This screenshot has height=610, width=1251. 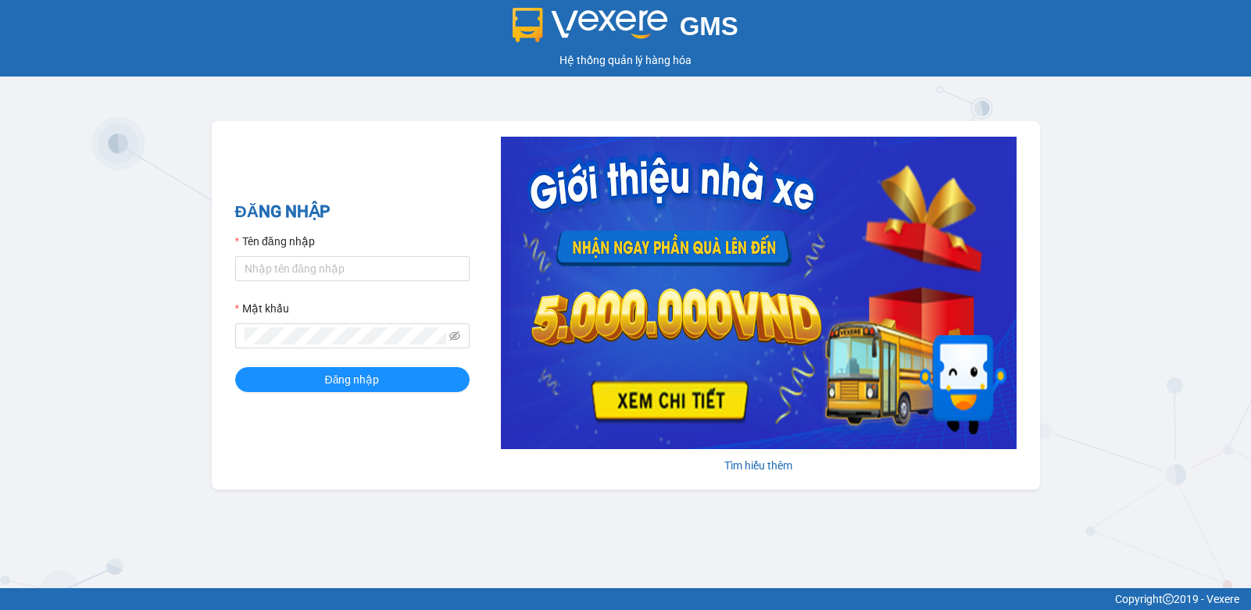 I want to click on a: GMS, so click(x=625, y=30).